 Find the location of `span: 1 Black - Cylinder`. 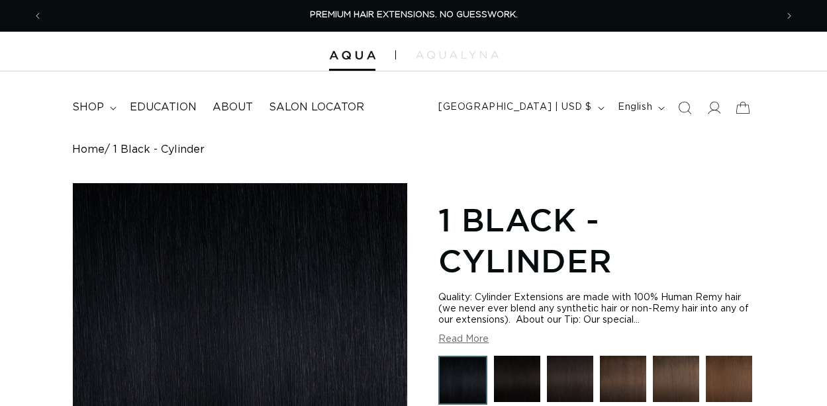

span: 1 Black - Cylinder is located at coordinates (159, 150).